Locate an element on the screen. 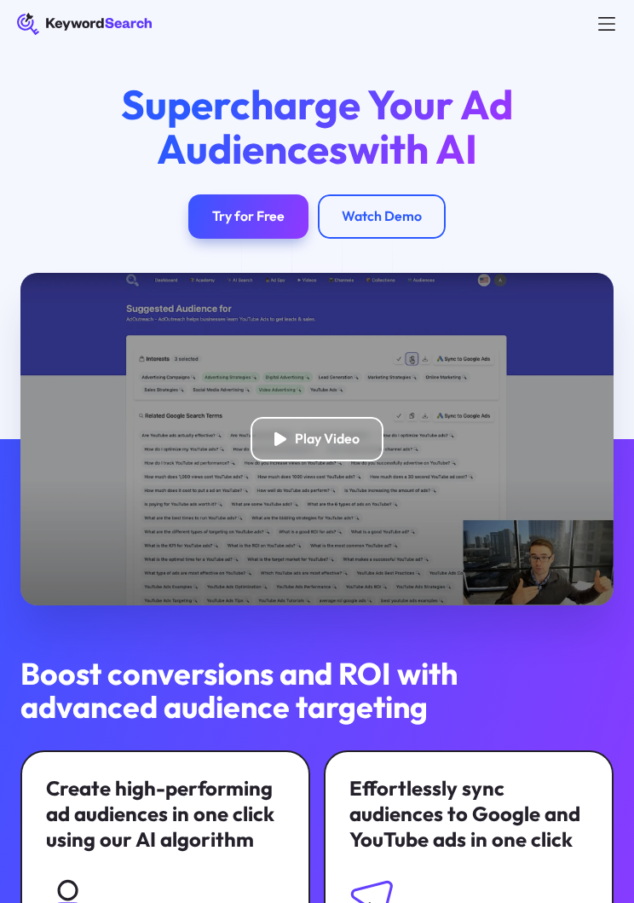  a: open lightbox is located at coordinates (317, 439).